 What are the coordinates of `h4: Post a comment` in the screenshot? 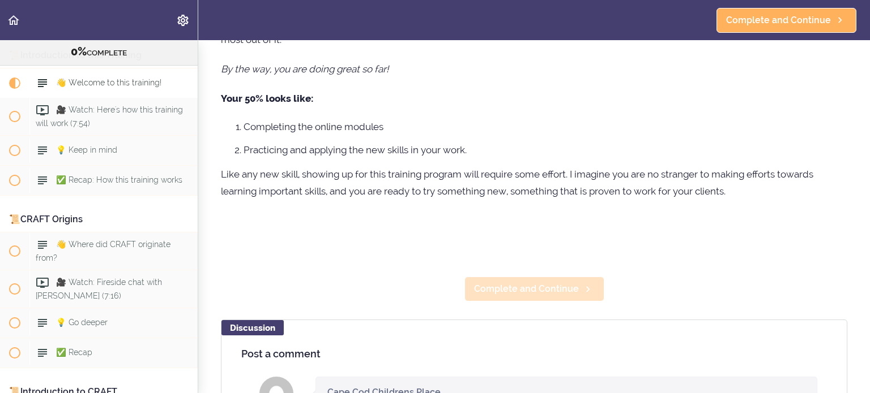 It's located at (534, 354).